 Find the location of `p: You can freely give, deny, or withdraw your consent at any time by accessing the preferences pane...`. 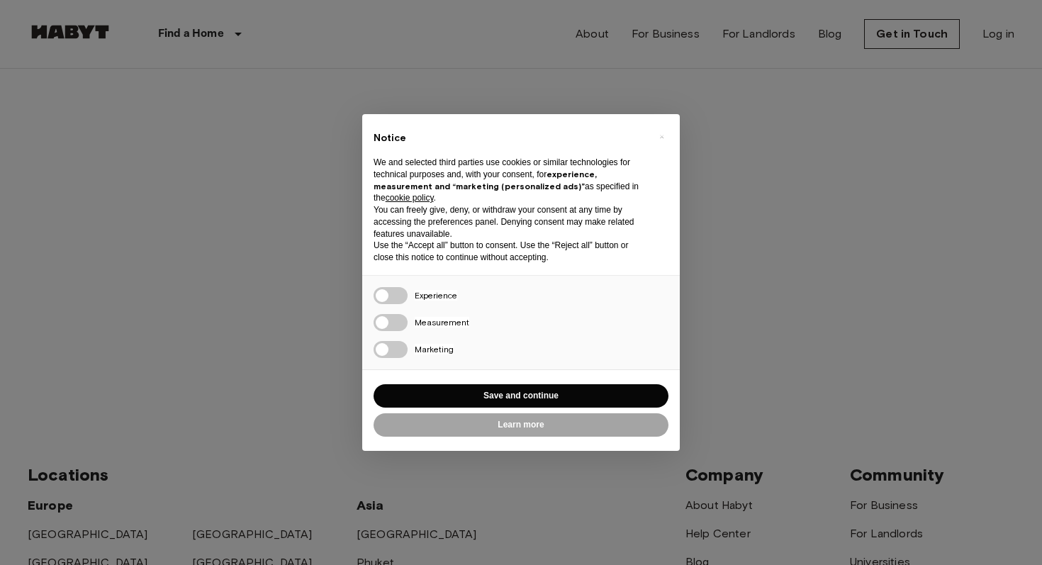

p: You can freely give, deny, or withdraw your consent at any time by accessing the preferences pane... is located at coordinates (509, 222).